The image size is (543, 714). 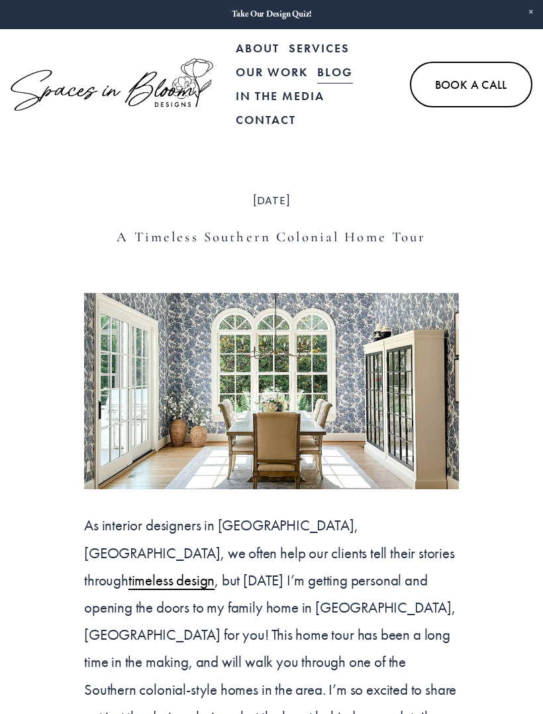 What do you see at coordinates (319, 49) in the screenshot?
I see `a: folder dropdown` at bounding box center [319, 49].